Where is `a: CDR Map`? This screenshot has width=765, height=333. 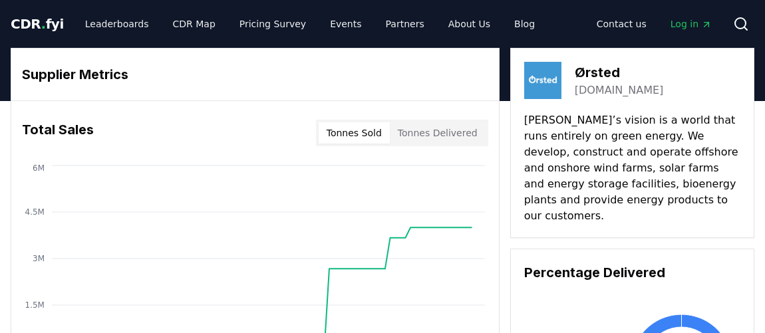 a: CDR Map is located at coordinates (194, 24).